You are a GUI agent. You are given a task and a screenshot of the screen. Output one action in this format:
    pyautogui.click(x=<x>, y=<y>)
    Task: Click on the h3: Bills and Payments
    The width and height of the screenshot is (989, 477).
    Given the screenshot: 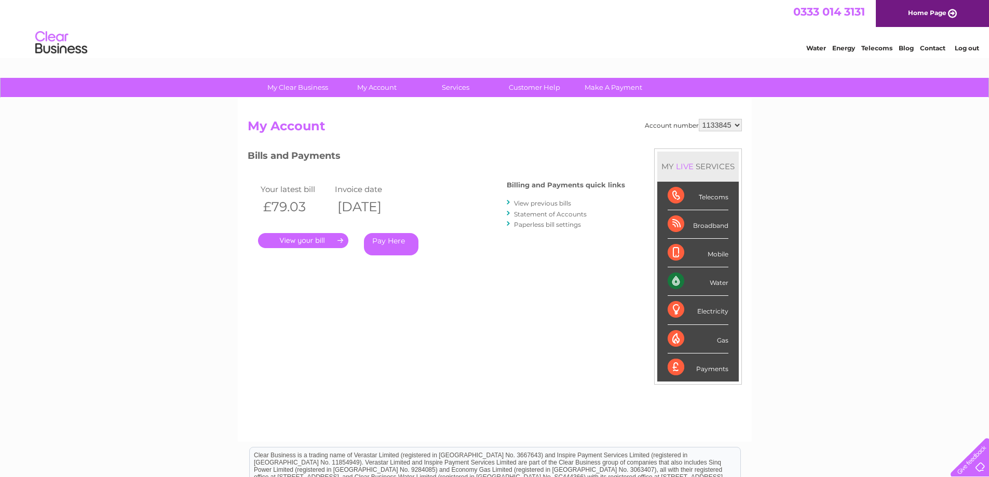 What is the action you would take?
    pyautogui.click(x=436, y=157)
    